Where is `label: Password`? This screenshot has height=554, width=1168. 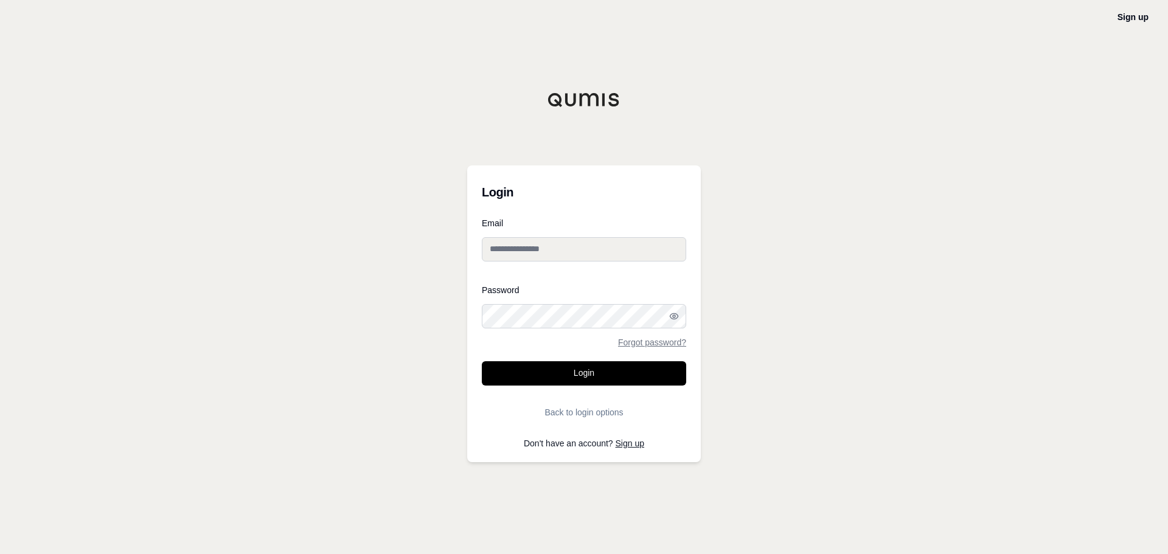 label: Password is located at coordinates (584, 290).